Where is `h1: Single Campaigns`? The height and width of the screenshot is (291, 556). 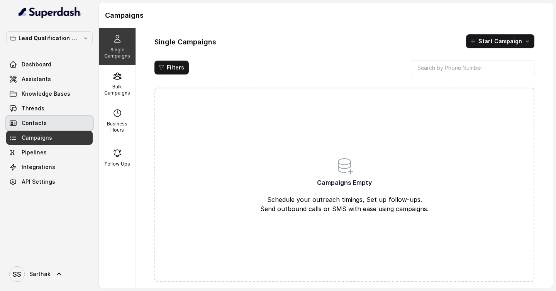 h1: Single Campaigns is located at coordinates (185, 42).